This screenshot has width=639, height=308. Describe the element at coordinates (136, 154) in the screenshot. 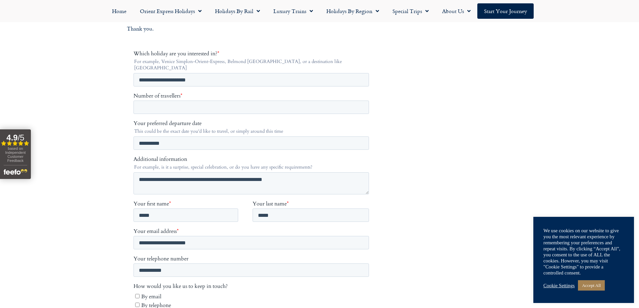

I see `span: Your last name` at that location.